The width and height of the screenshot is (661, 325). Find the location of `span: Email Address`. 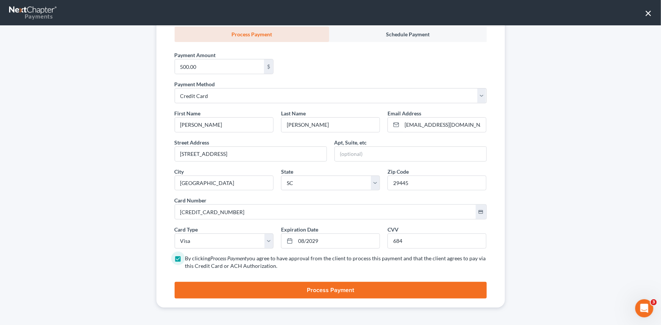

span: Email Address is located at coordinates (404, 113).